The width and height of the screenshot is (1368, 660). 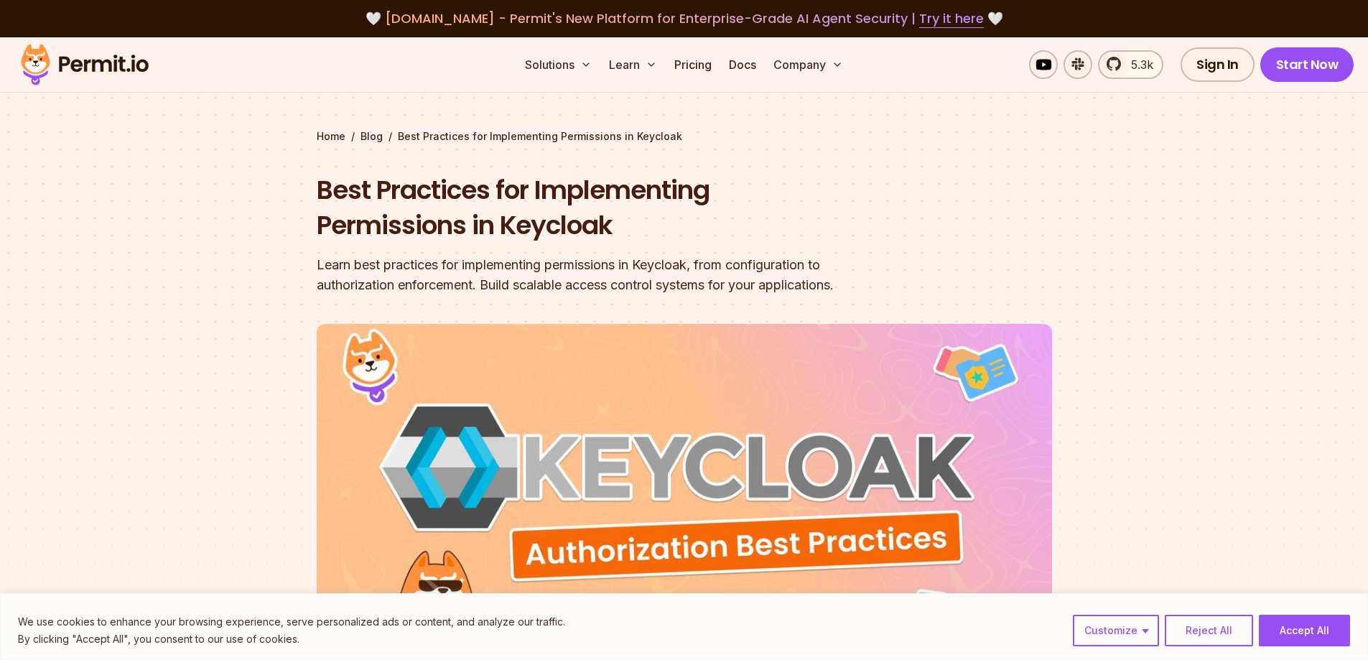 I want to click on a: Try it here, so click(x=951, y=19).